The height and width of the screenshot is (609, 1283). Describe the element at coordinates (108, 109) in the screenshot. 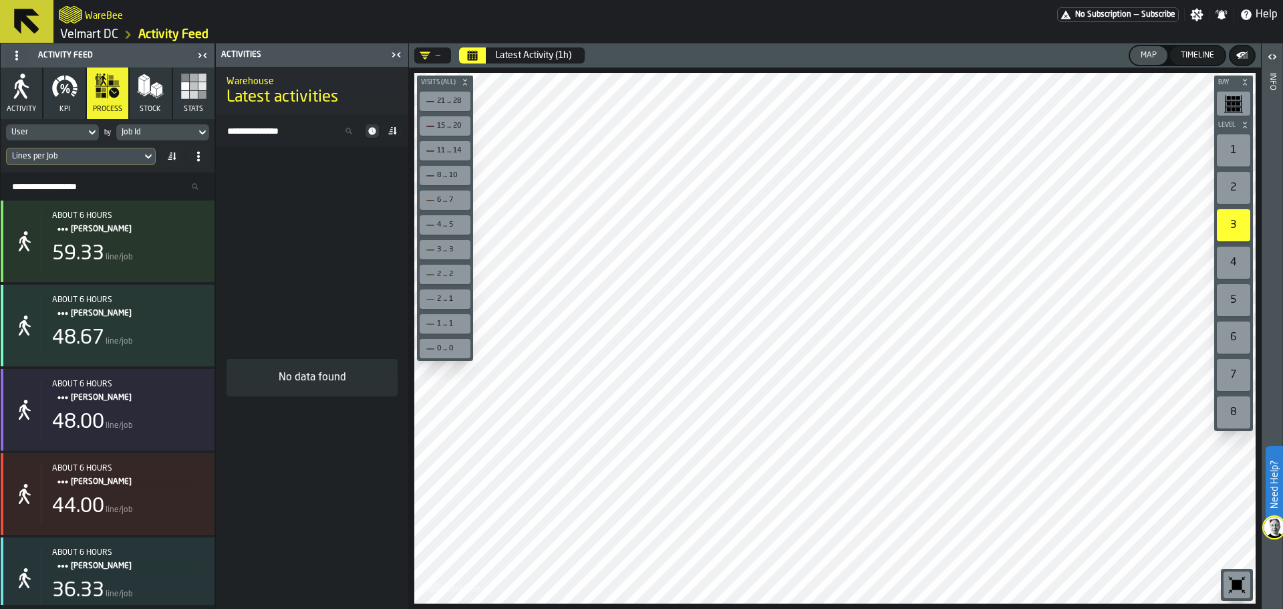

I see `span: process` at that location.